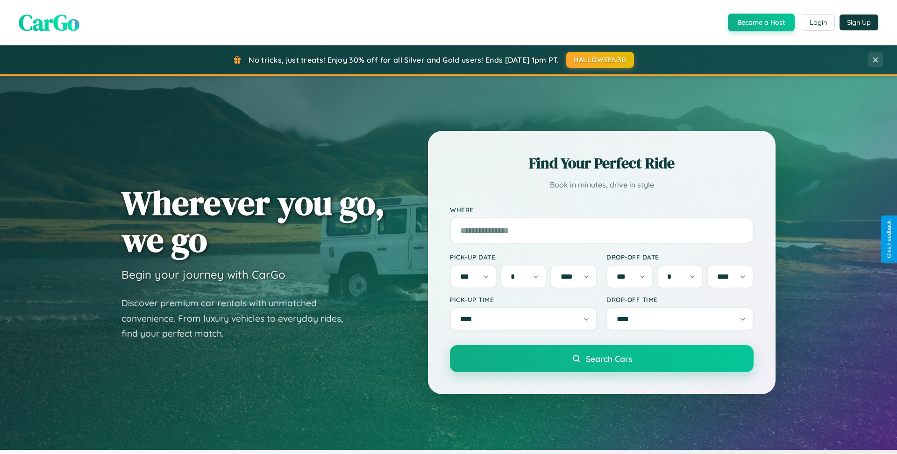  I want to click on button: Sign Up, so click(859, 22).